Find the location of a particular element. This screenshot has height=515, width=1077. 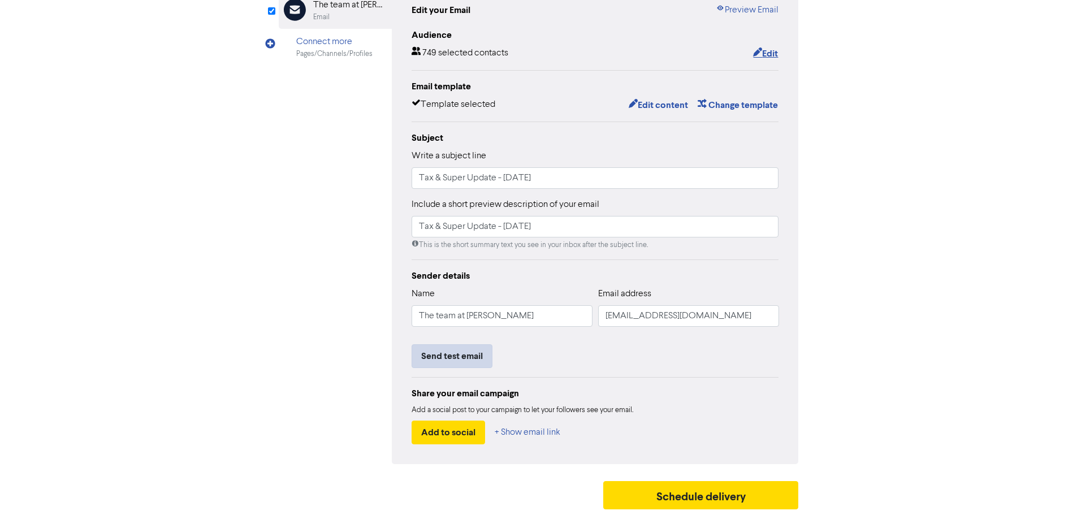

div: Subject is located at coordinates (595, 138).